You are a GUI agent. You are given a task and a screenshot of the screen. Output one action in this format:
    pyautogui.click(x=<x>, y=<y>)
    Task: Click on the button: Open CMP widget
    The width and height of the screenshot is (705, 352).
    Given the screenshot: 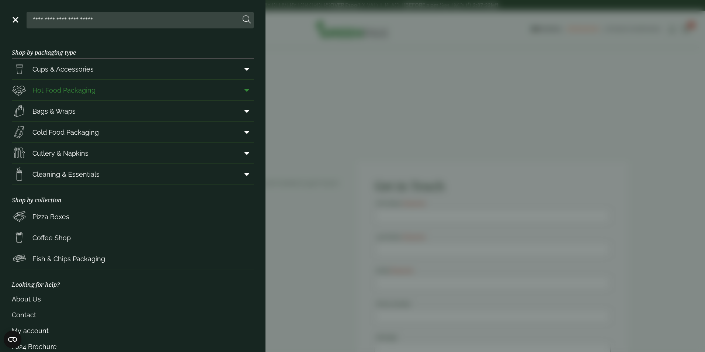 What is the action you would take?
    pyautogui.click(x=13, y=339)
    